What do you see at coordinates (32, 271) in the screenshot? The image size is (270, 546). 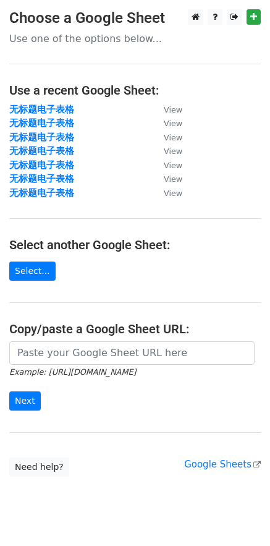 I see `a: Select...` at bounding box center [32, 271].